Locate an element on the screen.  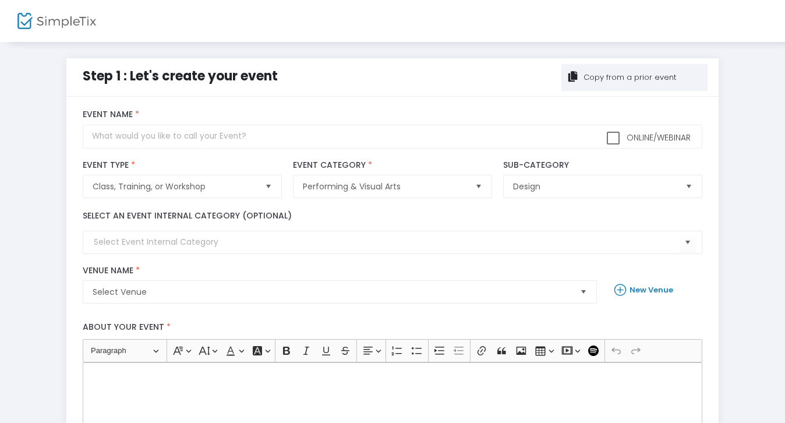
label: Venue Name is located at coordinates (339, 271).